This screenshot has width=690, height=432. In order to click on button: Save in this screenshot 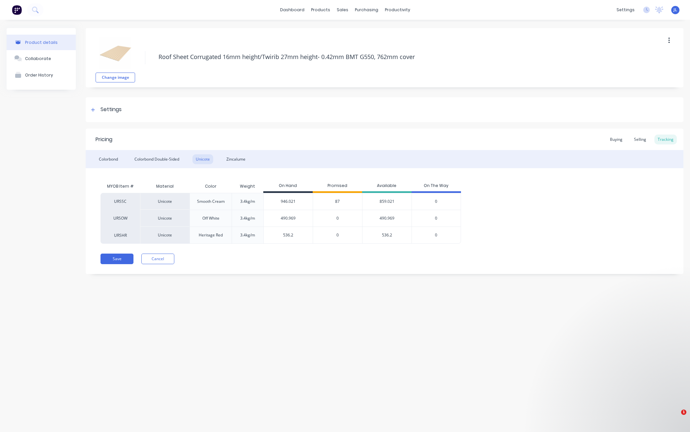, I will do `click(117, 259)`.